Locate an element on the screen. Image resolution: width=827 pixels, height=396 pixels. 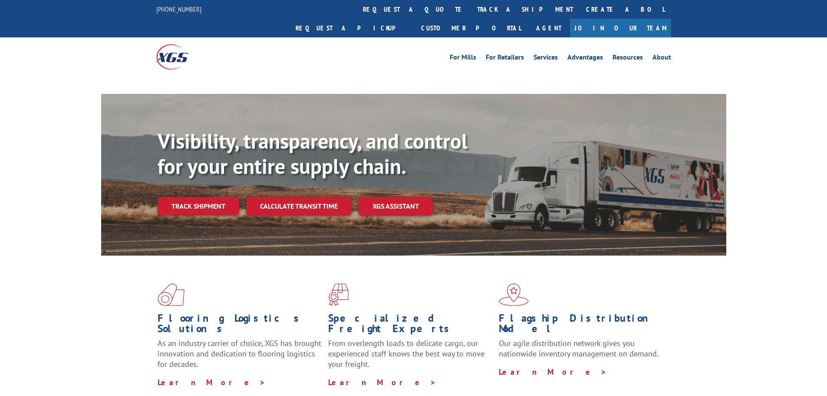
a: Track shipment is located at coordinates (198, 206).